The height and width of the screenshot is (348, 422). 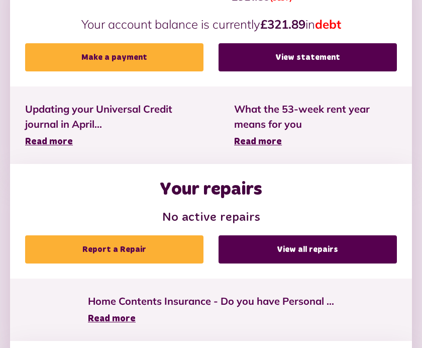 I want to click on a: What the 53-week rent year means for you Read more, so click(x=316, y=125).